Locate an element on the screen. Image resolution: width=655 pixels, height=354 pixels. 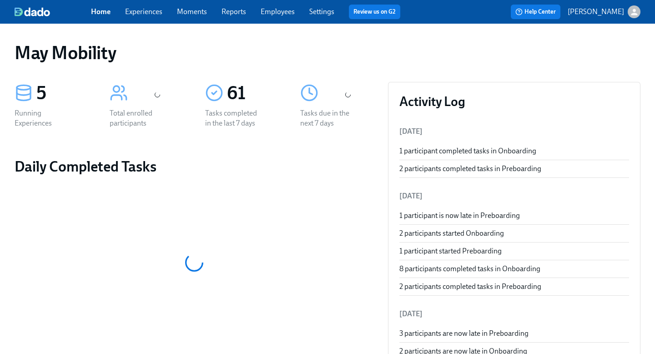
div: 2 participants started Onboarding is located at coordinates (514, 233).